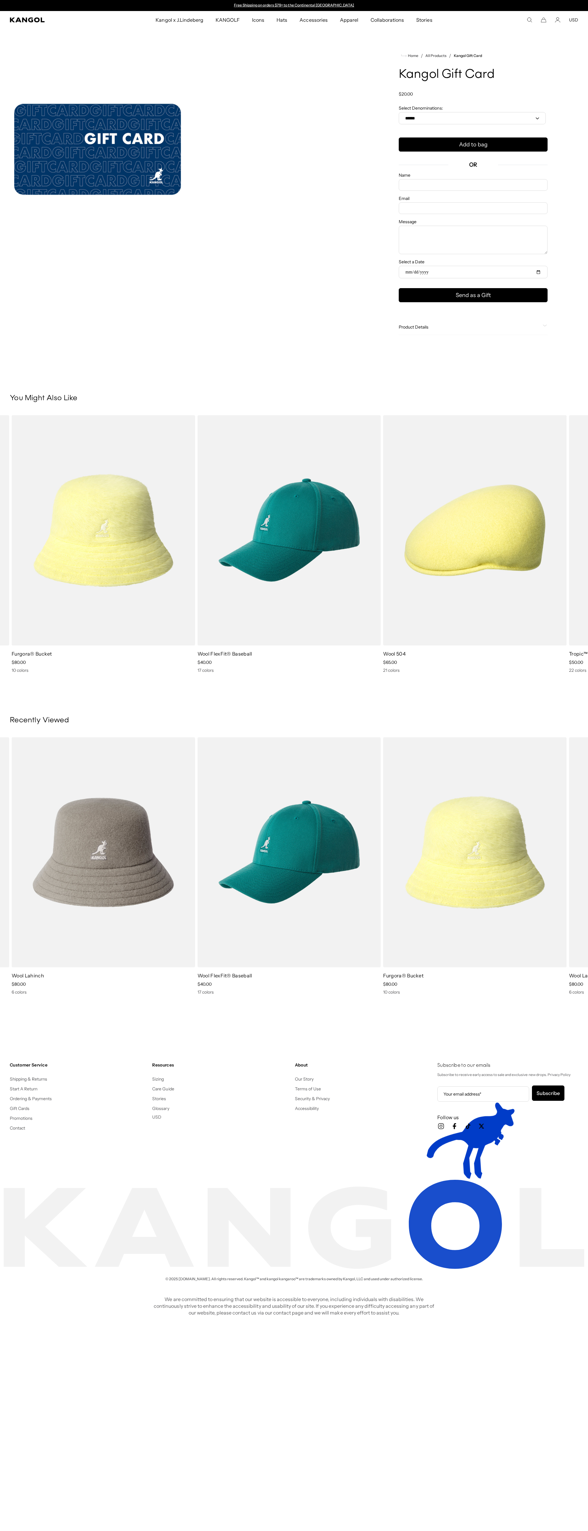  I want to click on span: Hats, so click(282, 20).